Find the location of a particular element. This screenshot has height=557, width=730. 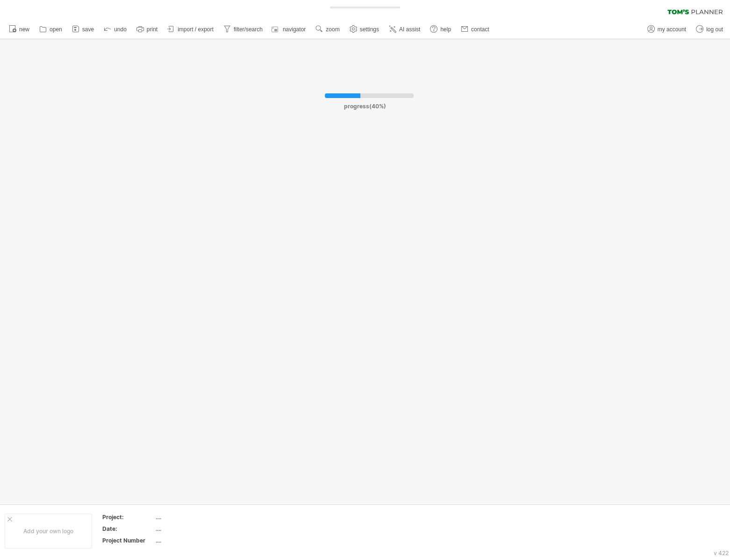

span: new is located at coordinates (24, 29).